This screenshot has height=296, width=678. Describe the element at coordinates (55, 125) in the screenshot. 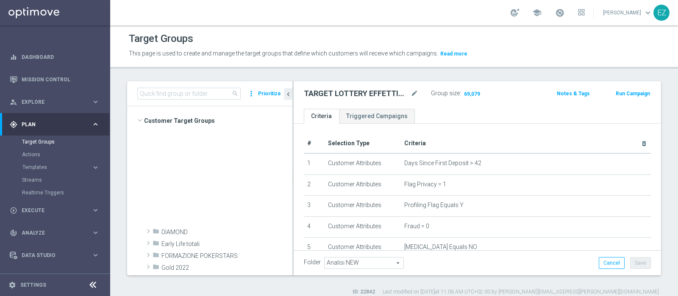

I see `button: gps_fixed Plan keyboard_arrow_right` at that location.